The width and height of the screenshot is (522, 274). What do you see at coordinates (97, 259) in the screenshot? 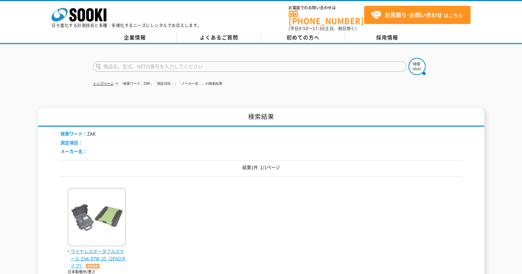
I see `span: ワイヤレスポータブルスケール ZAK-07W-10（2PADタイプ）` at bounding box center [97, 259].